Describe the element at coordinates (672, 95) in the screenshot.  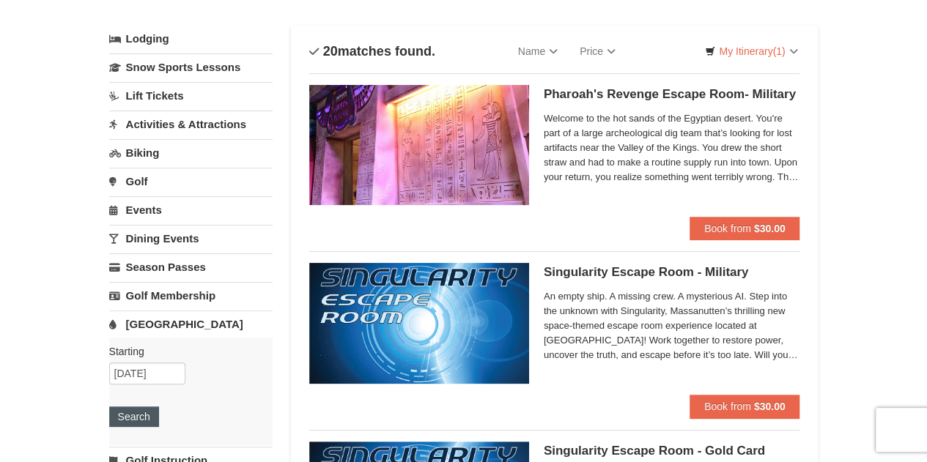
I see `h5: Pharoah's Revenge Escape Room- Military` at that location.